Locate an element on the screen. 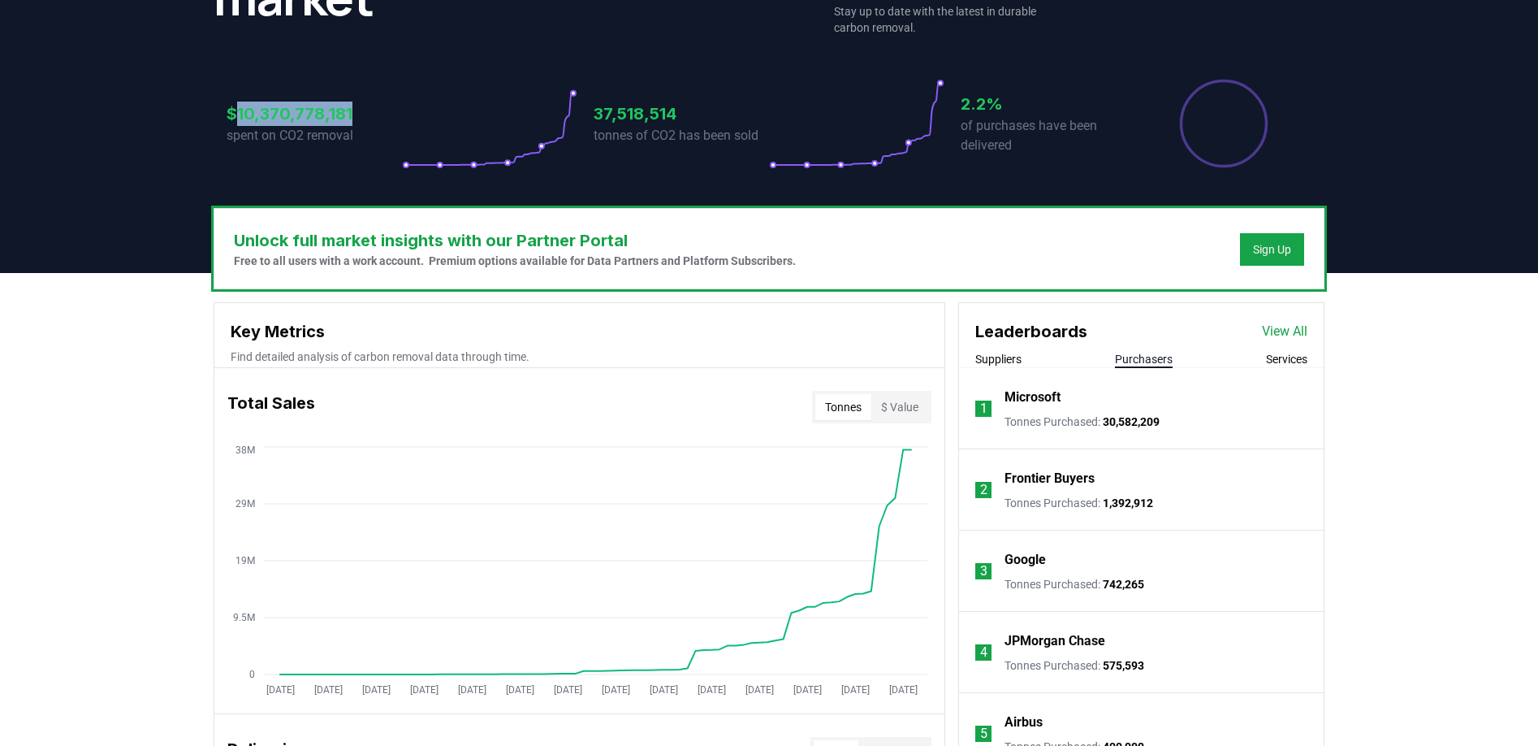  span: 742,265 is located at coordinates (1123, 584).